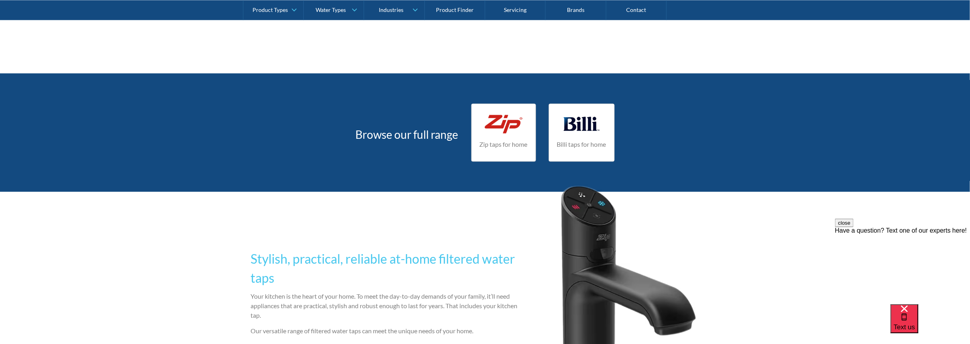 The height and width of the screenshot is (344, 970). I want to click on div: Industries, so click(391, 10).